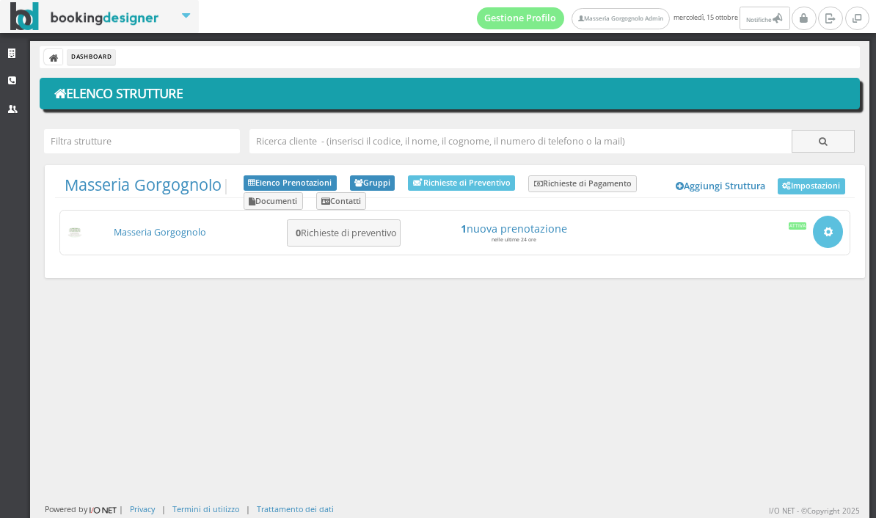  I want to click on a: Masseria Gorgognolo Admin, so click(621, 18).